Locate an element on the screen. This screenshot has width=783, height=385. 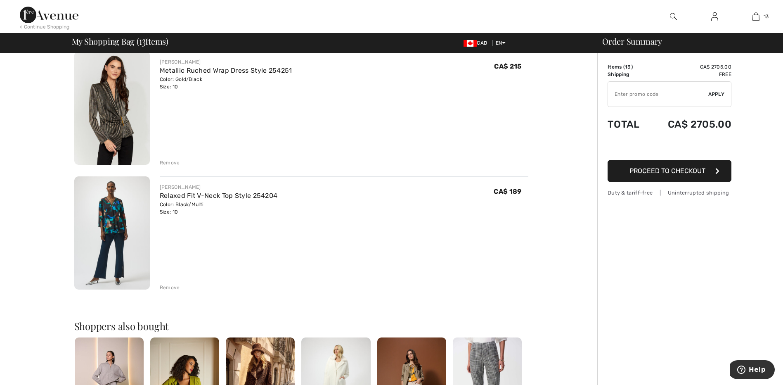
span: CAD is located at coordinates (477, 43).